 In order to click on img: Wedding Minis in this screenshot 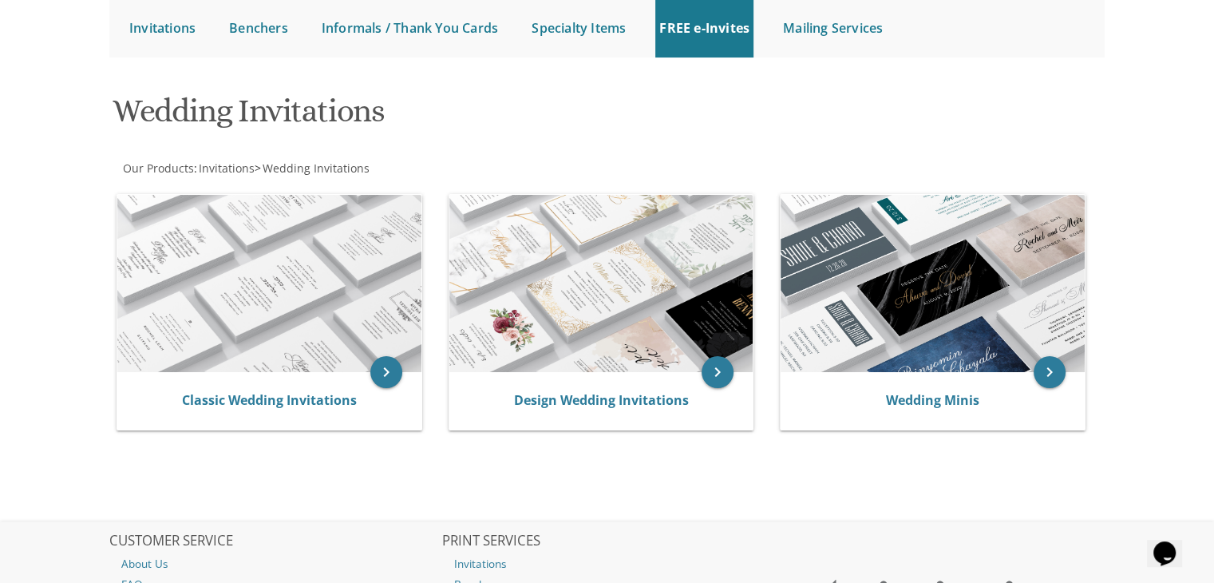, I will do `click(932, 283)`.